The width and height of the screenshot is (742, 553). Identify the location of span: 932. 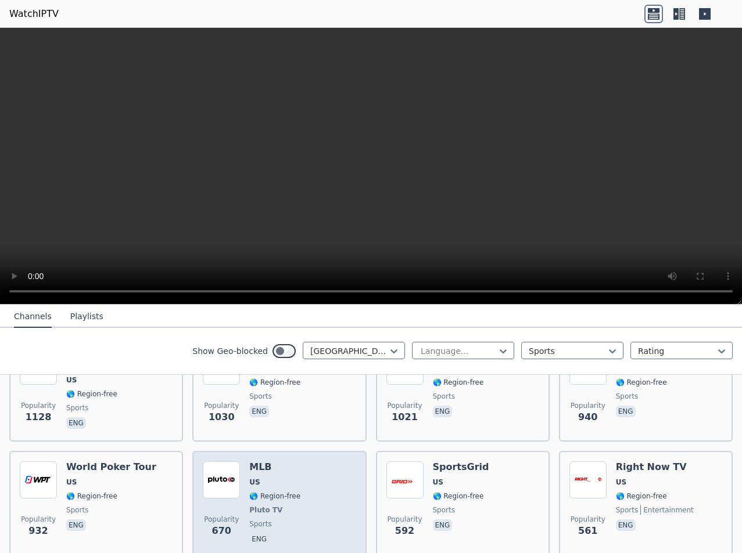
(38, 531).